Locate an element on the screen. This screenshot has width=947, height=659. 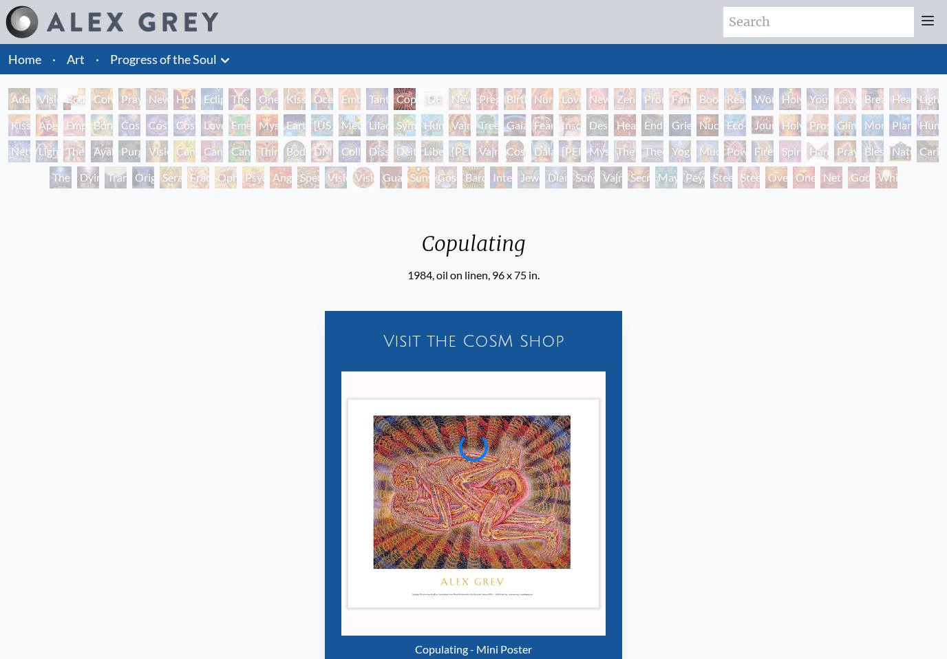
div: Mystic Eye is located at coordinates (597, 151).